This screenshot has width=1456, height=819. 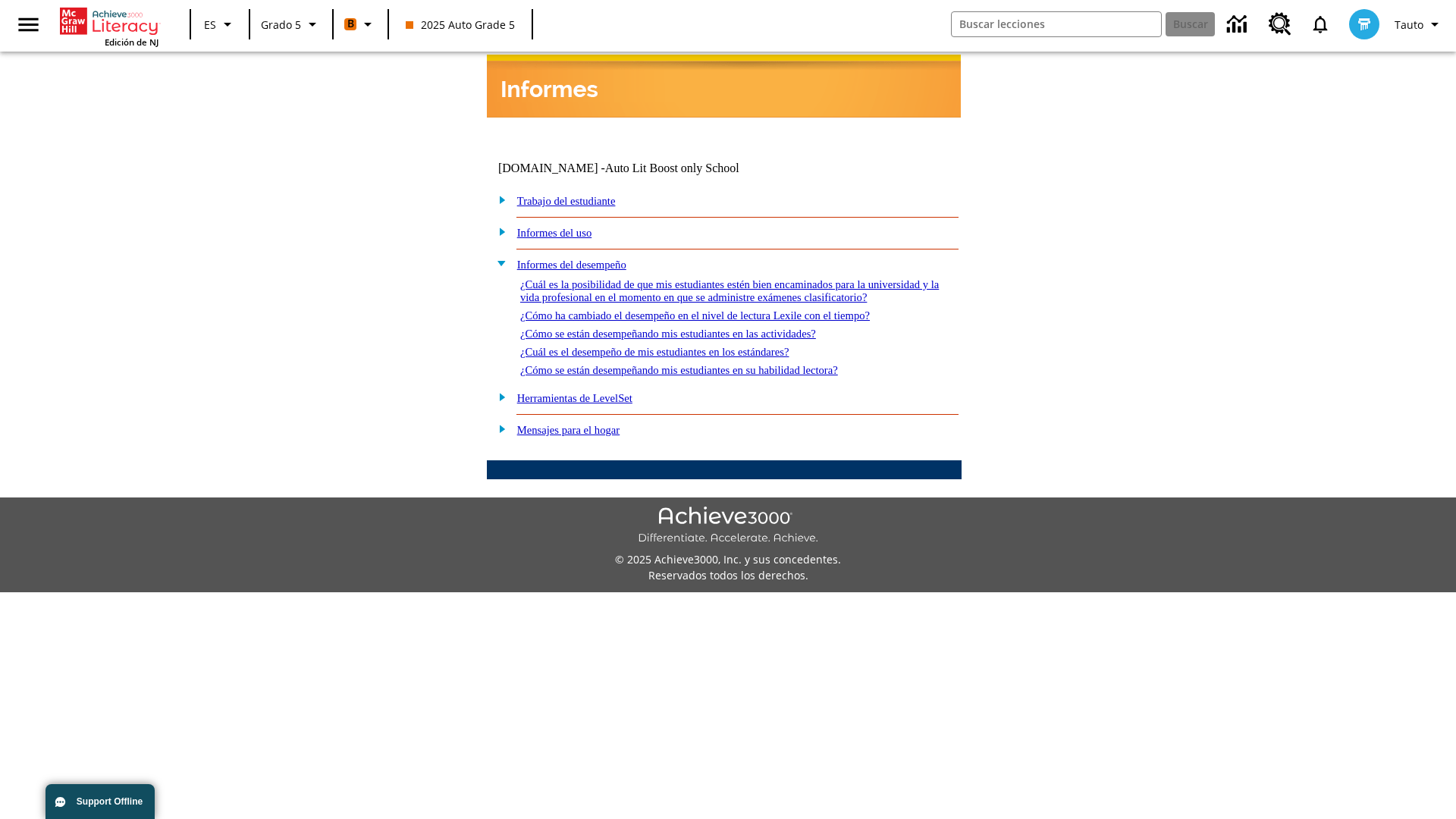 What do you see at coordinates (654, 352) in the screenshot?
I see `a: ¿Cuál es el desempeño de mis estudiantes en los estándares?` at bounding box center [654, 352].